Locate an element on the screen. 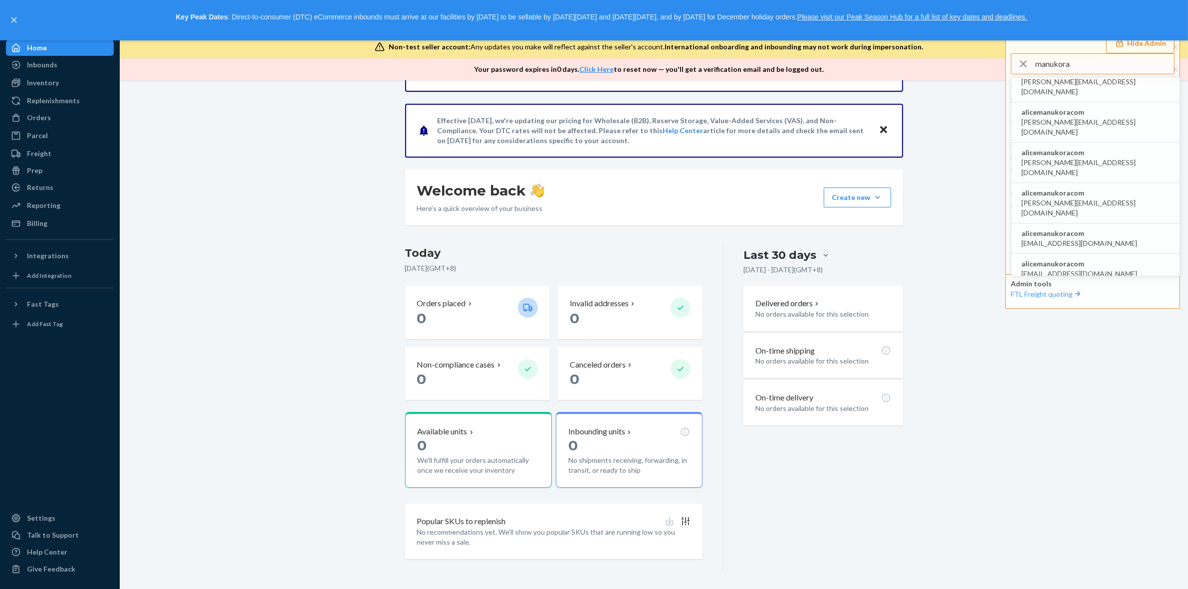 The image size is (1188, 589). p: Popular SKUs to replenish is located at coordinates (462, 522).